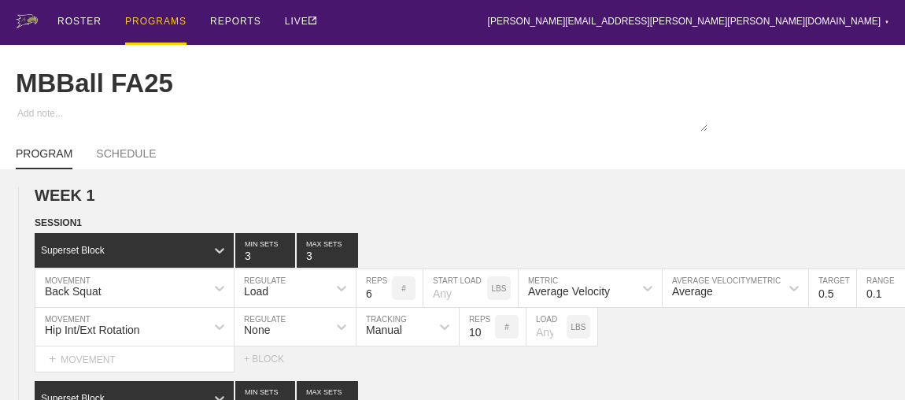 Image resolution: width=905 pixels, height=400 pixels. What do you see at coordinates (384, 330) in the screenshot?
I see `div: Manual` at bounding box center [384, 330].